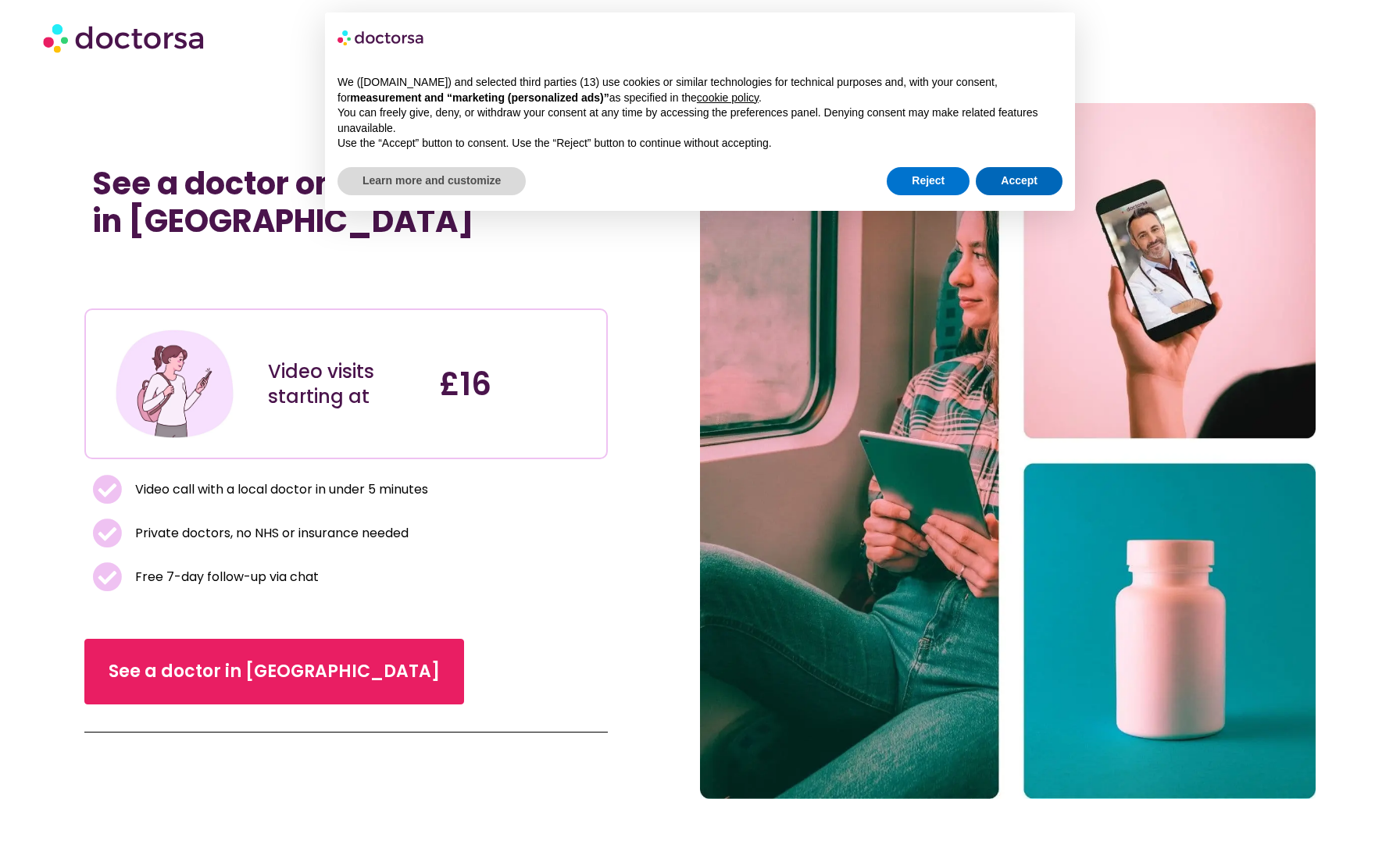 This screenshot has width=1400, height=852. What do you see at coordinates (269, 533) in the screenshot?
I see `span: Private doctors, no NHS or insurance needed` at bounding box center [269, 533].